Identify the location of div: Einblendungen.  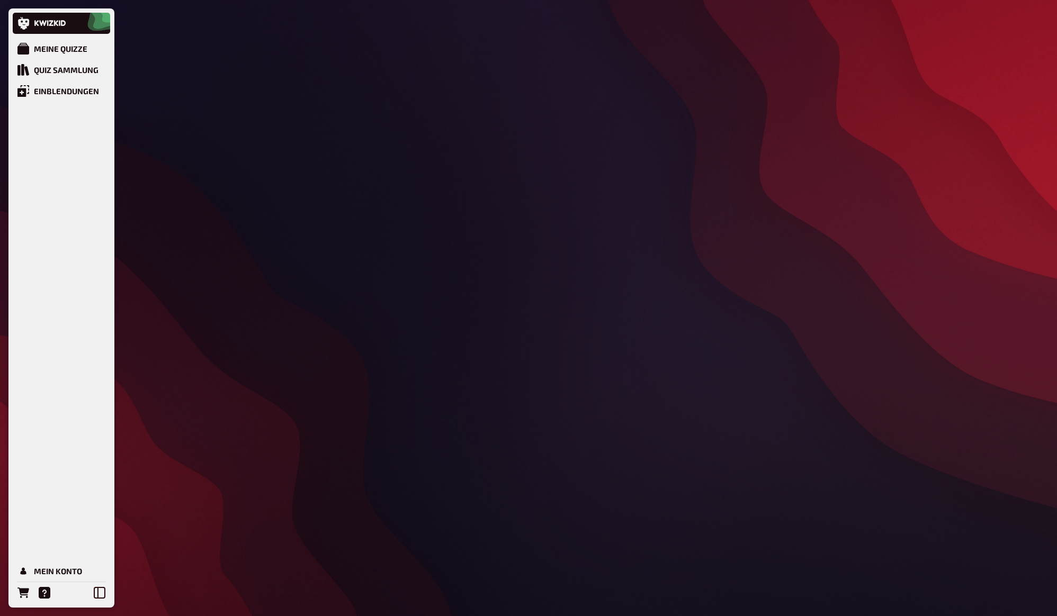
(66, 91).